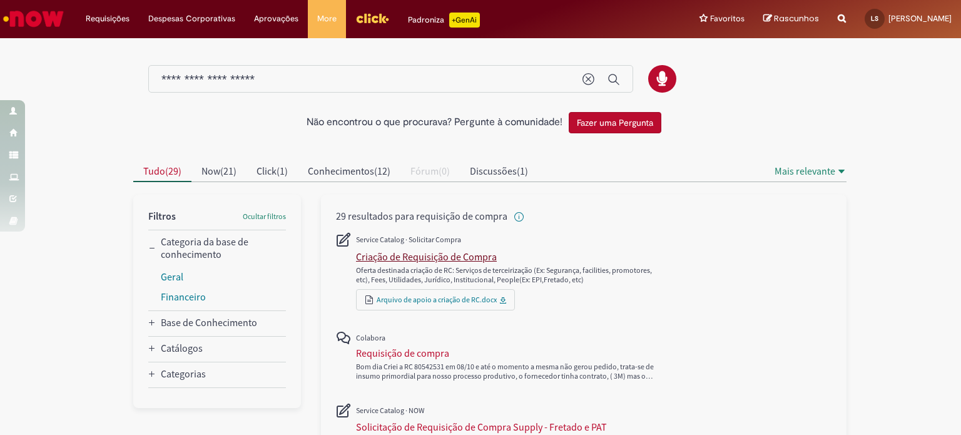 The image size is (961, 435). I want to click on img: ServiceNow, so click(33, 19).